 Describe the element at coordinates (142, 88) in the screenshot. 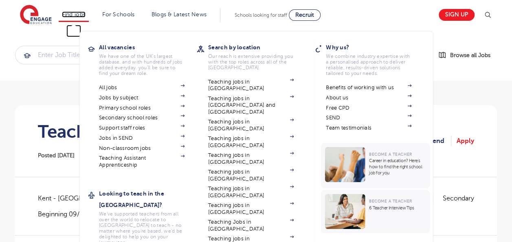

I see `a: All jobs` at that location.